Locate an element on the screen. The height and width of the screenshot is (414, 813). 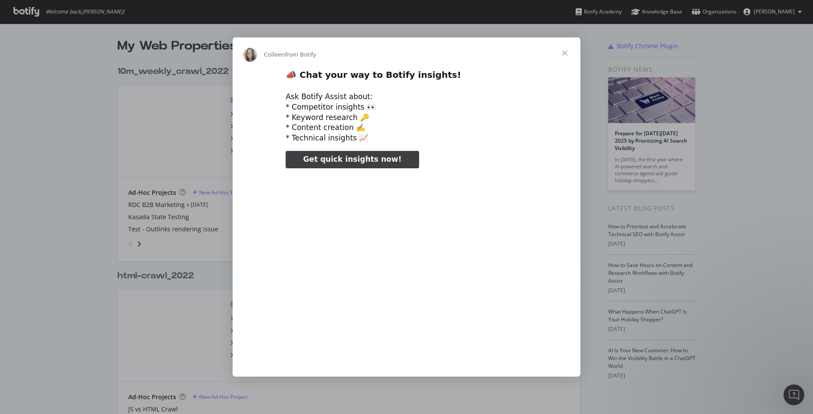
div: Ask Botify Assist about: * Competitor insights 👀 * Keyword research 🔑 * Content creation ✍️ * Tec... is located at coordinates (406, 117).